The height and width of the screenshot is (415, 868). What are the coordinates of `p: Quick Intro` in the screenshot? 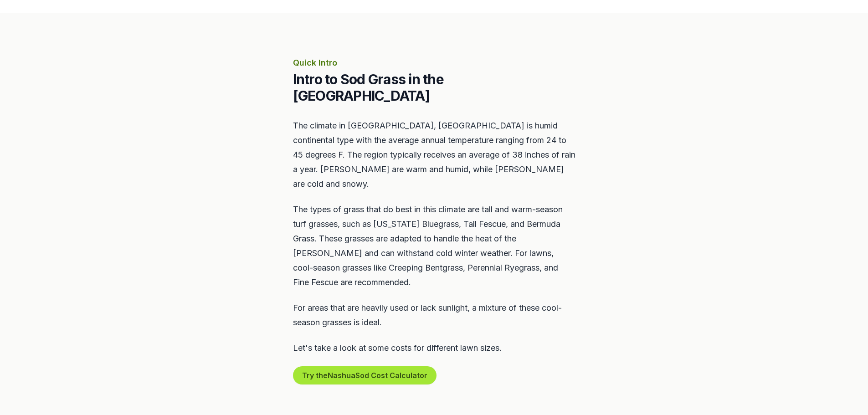 It's located at (434, 63).